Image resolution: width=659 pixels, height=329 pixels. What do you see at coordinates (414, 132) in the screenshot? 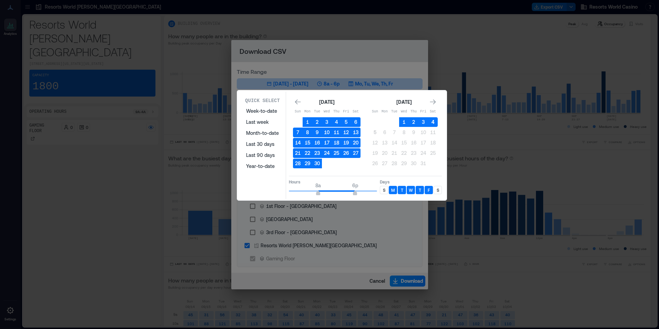
I see `button: 9` at bounding box center [414, 132].